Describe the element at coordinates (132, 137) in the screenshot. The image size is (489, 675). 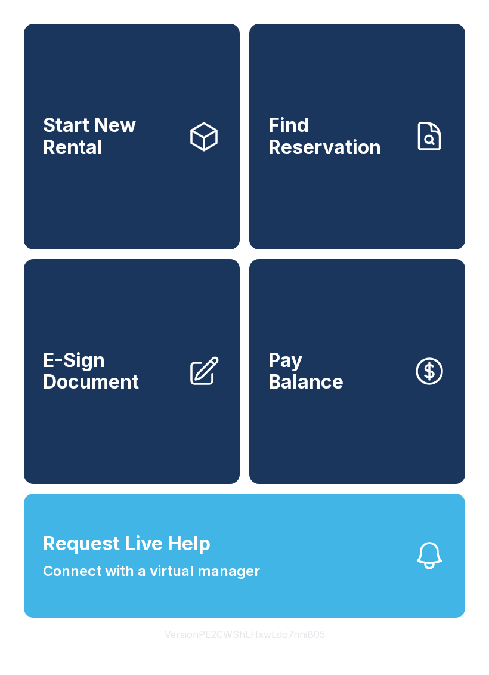
I see `a: Start New Rental` at that location.